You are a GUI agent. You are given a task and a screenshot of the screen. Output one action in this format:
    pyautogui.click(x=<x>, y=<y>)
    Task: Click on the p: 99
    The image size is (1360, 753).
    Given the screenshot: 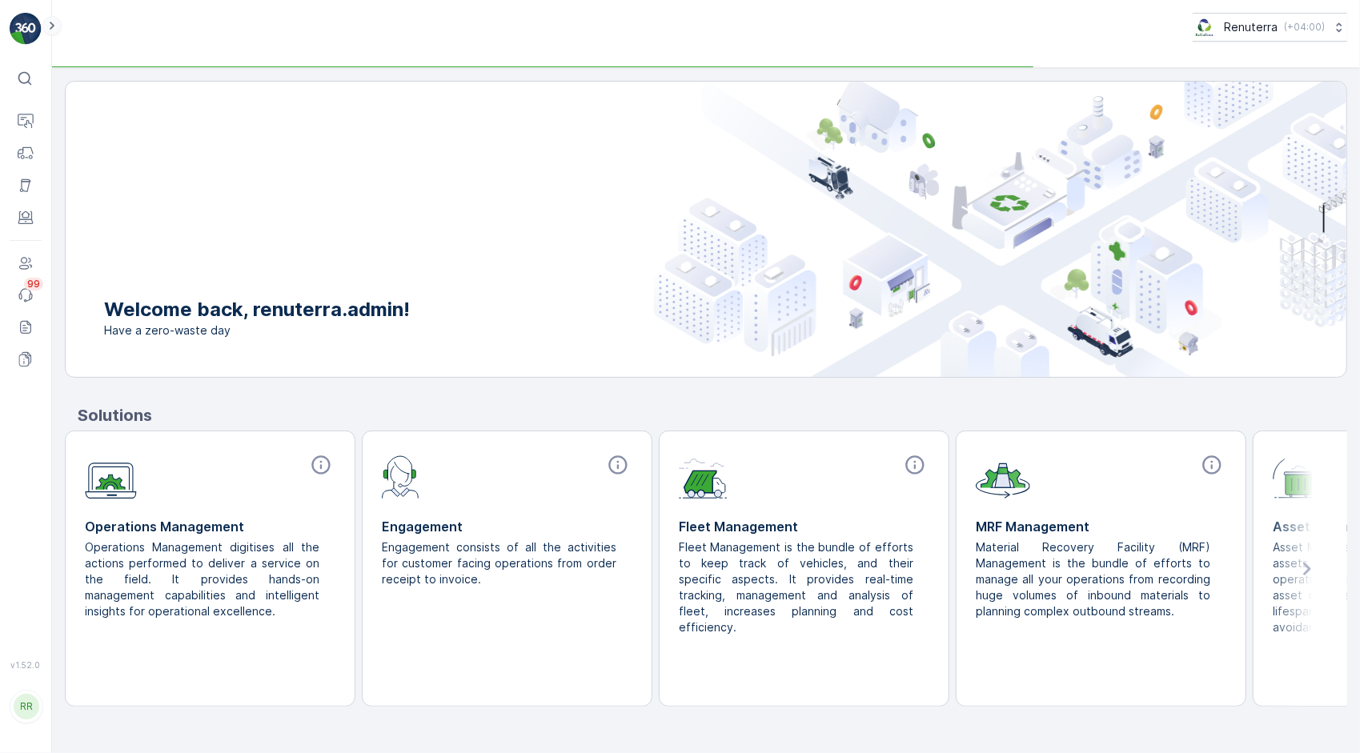 What is the action you would take?
    pyautogui.click(x=34, y=284)
    